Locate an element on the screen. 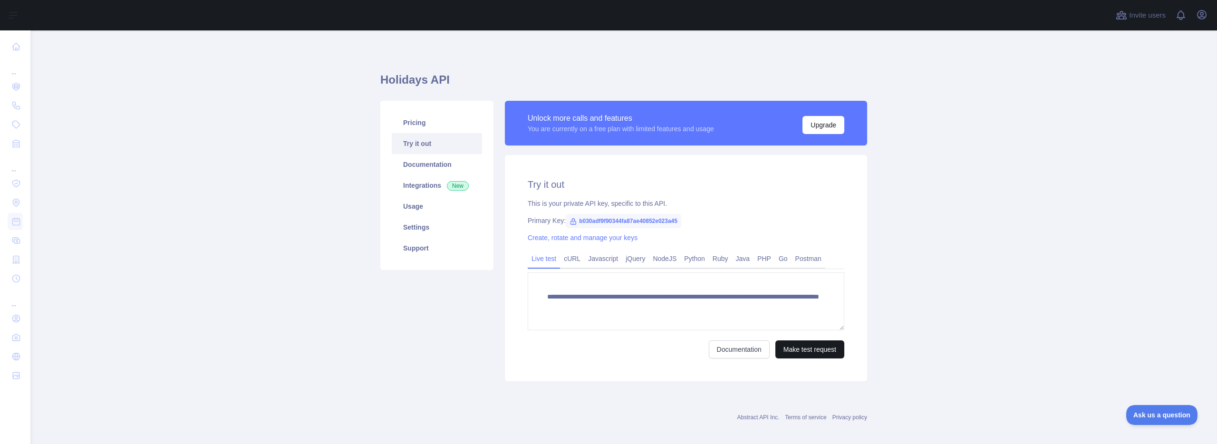 The height and width of the screenshot is (444, 1217). a: jQuery is located at coordinates (635, 259).